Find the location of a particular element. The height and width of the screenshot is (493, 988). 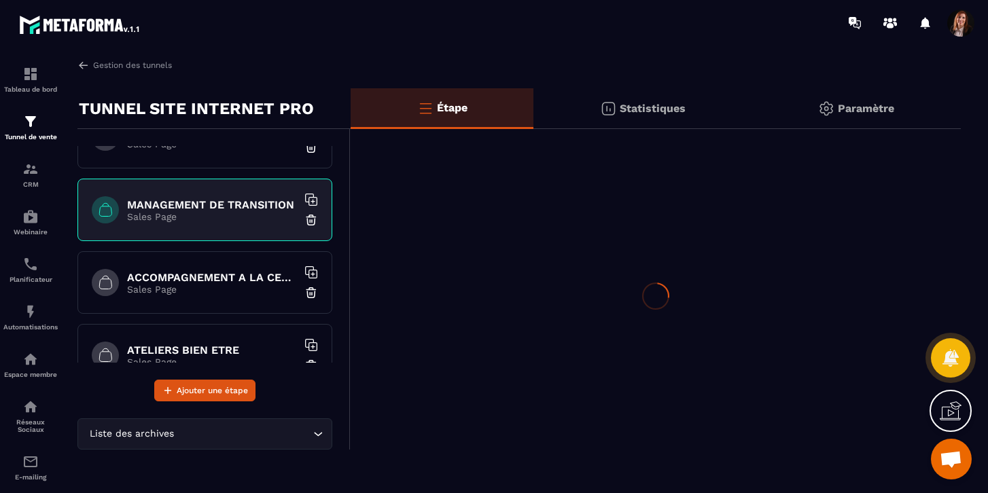

p: Espace membre is located at coordinates (31, 374).